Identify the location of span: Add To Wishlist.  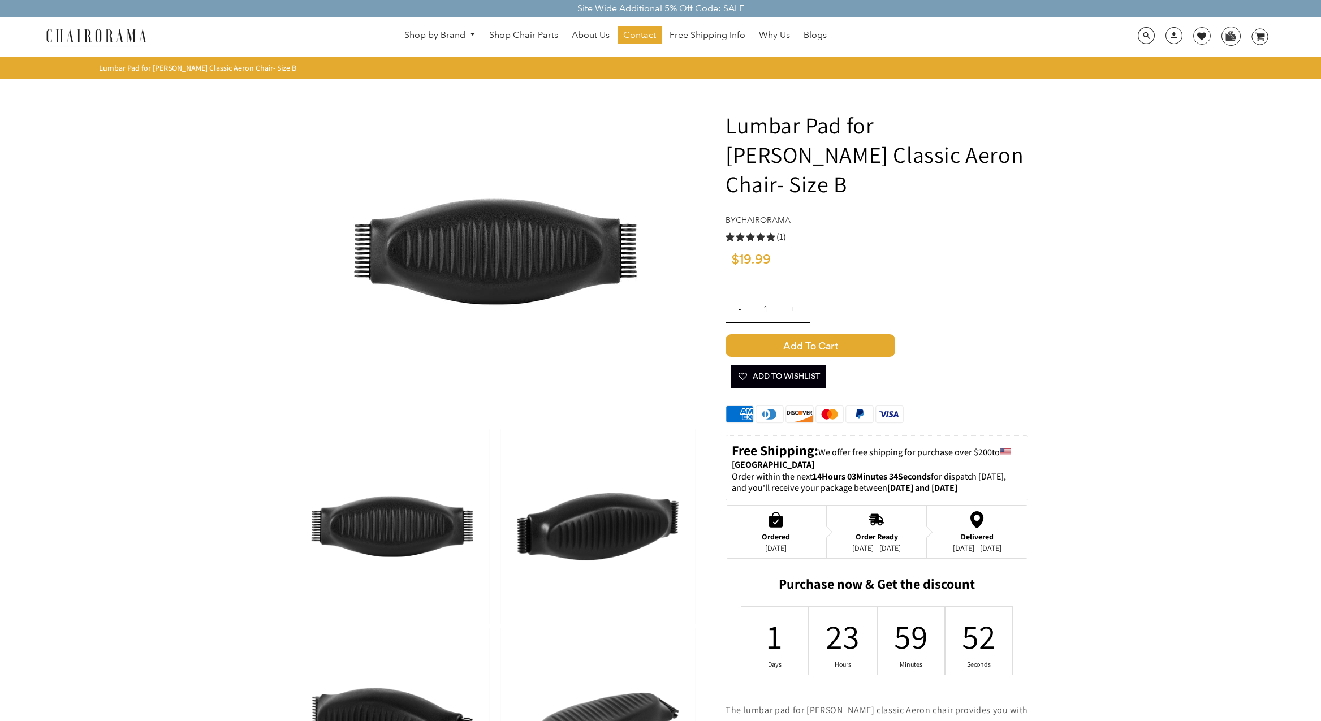
(778, 377).